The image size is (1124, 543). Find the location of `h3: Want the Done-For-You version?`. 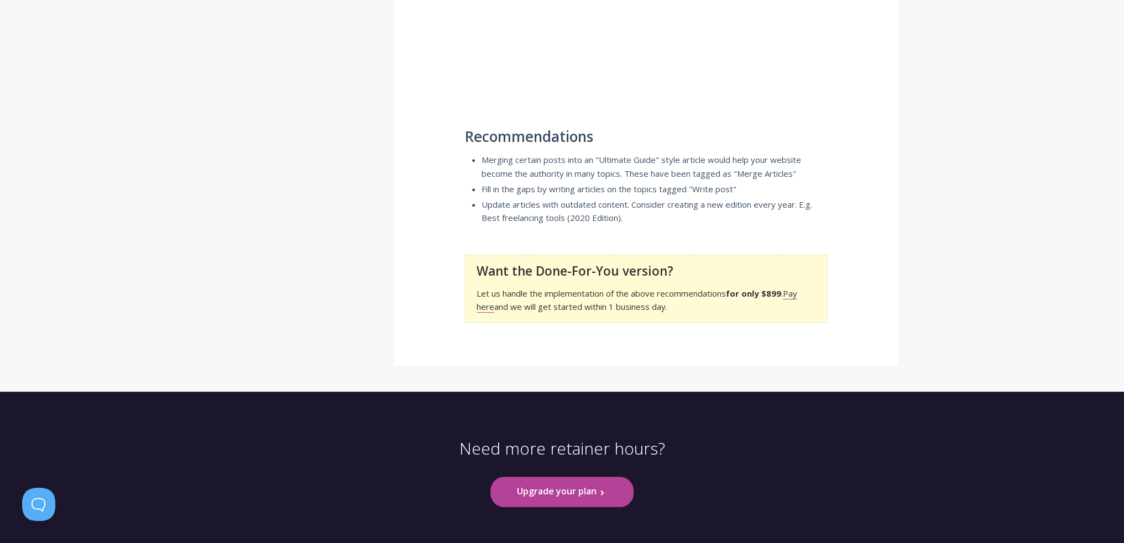

h3: Want the Done-For-You version? is located at coordinates (645, 271).